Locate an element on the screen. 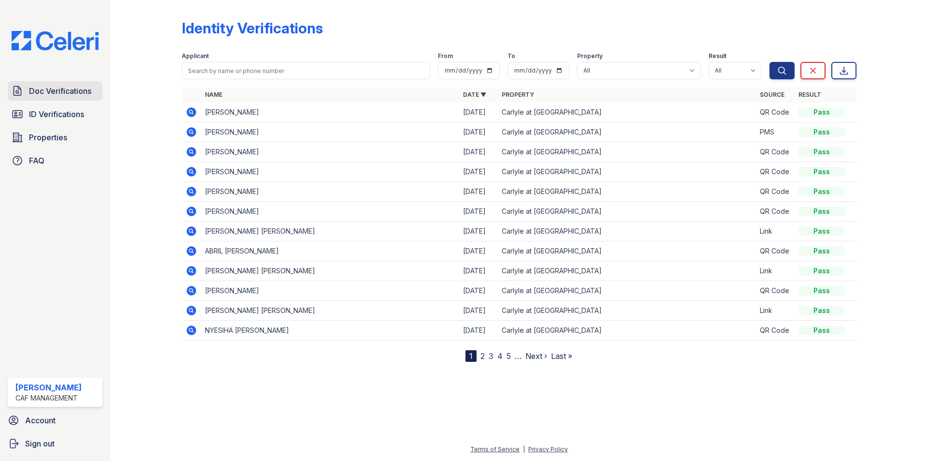 This screenshot has height=461, width=928. div: Identity Verifications is located at coordinates (252, 28).